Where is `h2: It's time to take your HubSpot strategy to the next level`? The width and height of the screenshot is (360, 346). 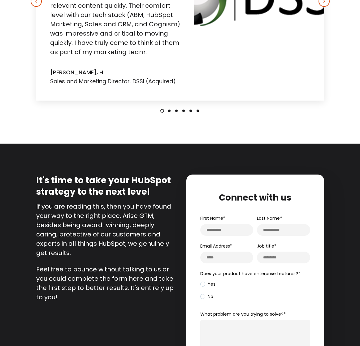
h2: It's time to take your HubSpot strategy to the next level is located at coordinates (106, 186).